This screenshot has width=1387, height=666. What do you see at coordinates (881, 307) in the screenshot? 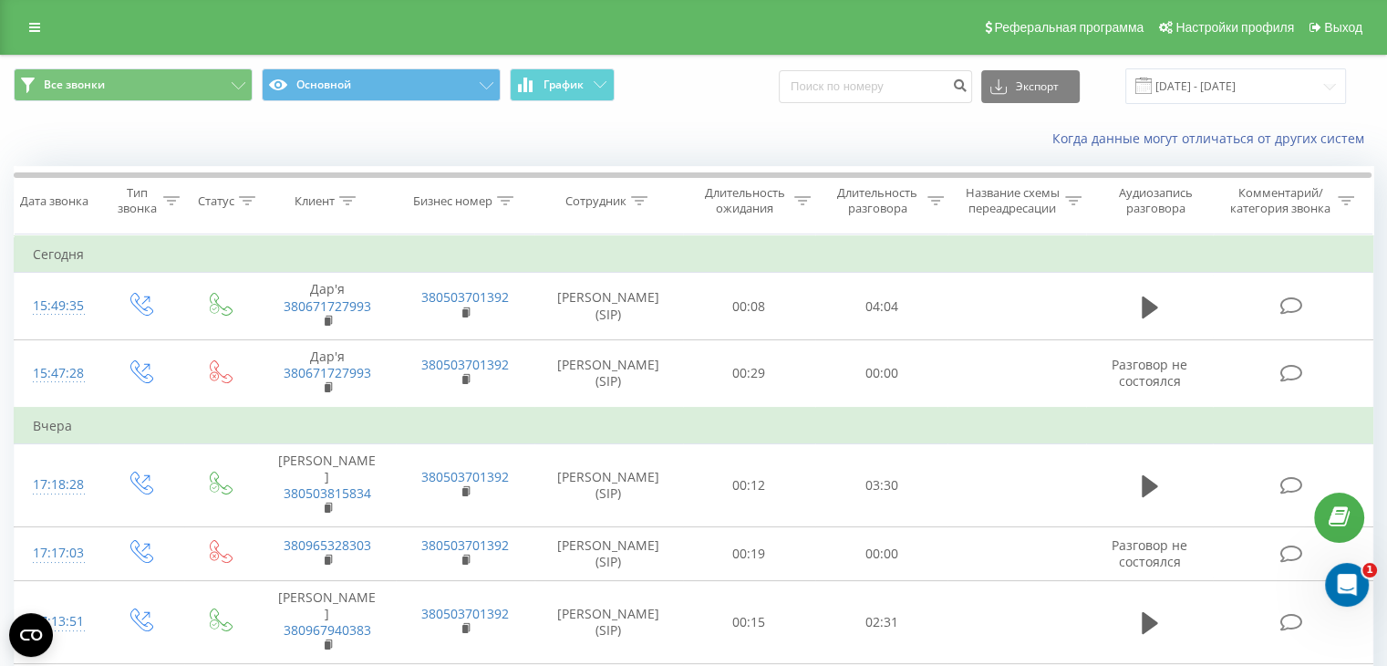
I see `td: 04:04` at bounding box center [881, 307].